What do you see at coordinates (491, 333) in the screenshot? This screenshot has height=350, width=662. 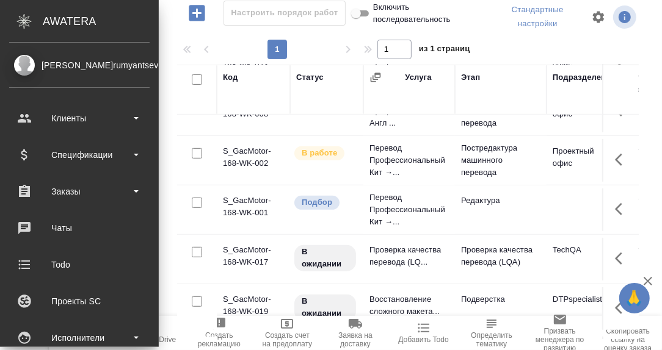 I see `button: Определить тематику` at bounding box center [491, 333].